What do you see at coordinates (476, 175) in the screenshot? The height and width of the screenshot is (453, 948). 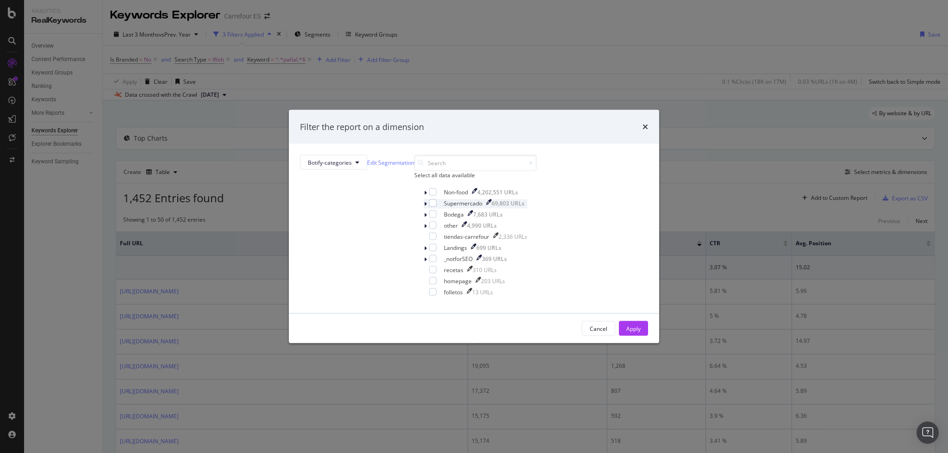 I see `div: Select all data available` at bounding box center [476, 175].